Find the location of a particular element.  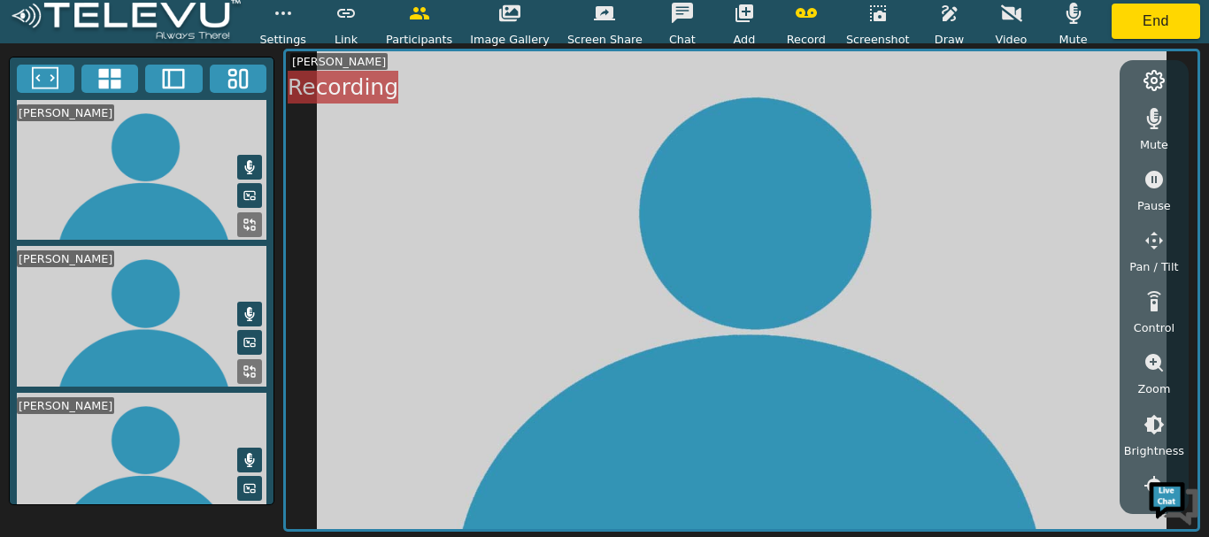

span: We're online! is located at coordinates (173, 247).